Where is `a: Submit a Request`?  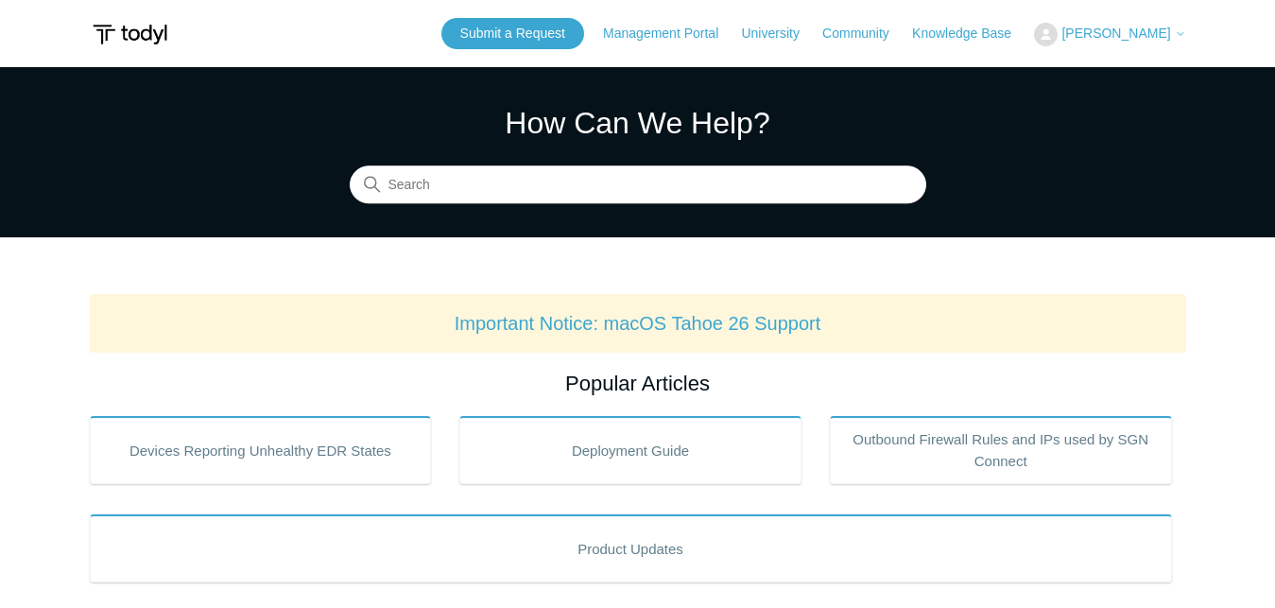 a: Submit a Request is located at coordinates (512, 33).